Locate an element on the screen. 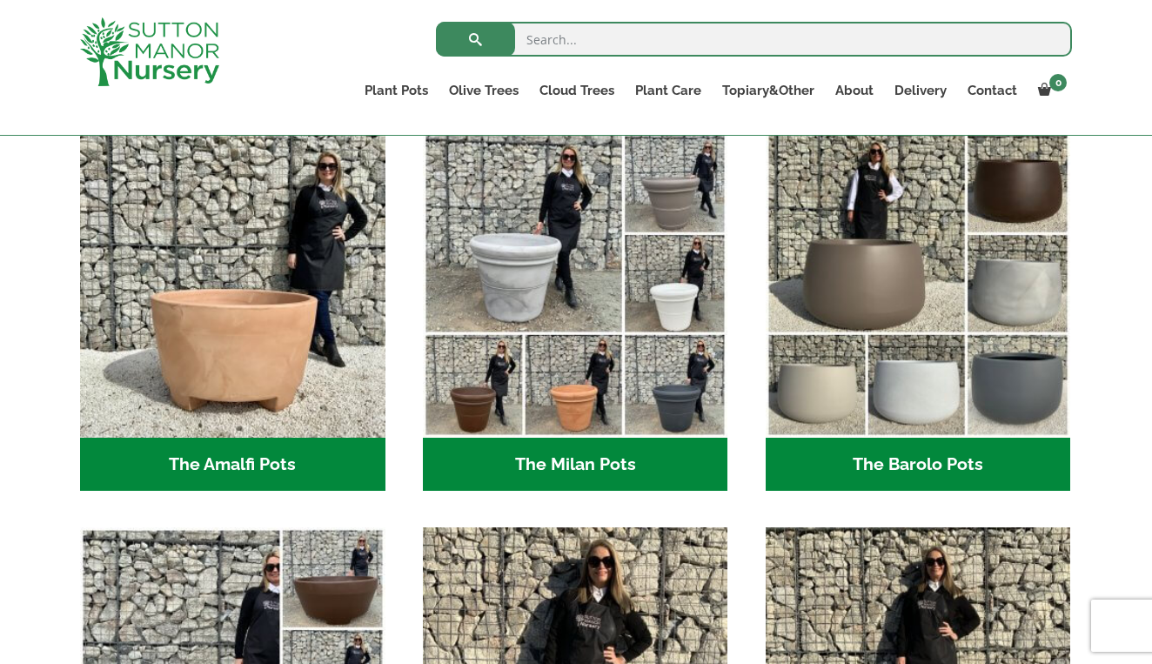 This screenshot has width=1152, height=664. img: The Amalfi Pots is located at coordinates (232, 285).